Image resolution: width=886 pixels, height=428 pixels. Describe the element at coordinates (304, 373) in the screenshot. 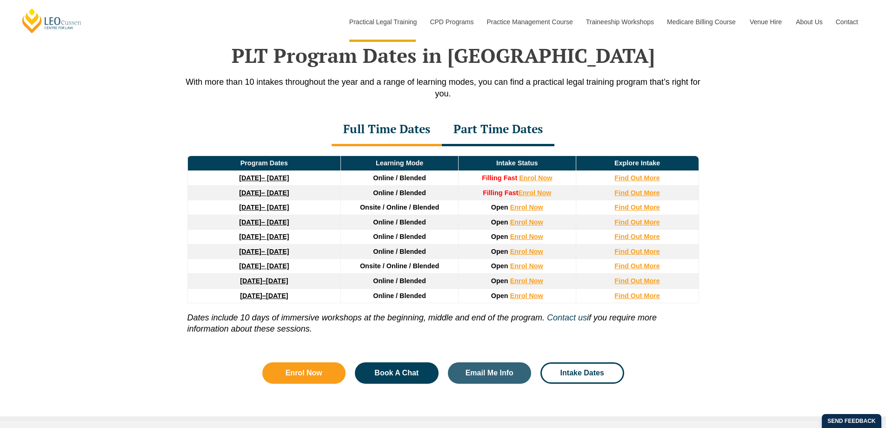

I see `span: Enrol Now` at that location.